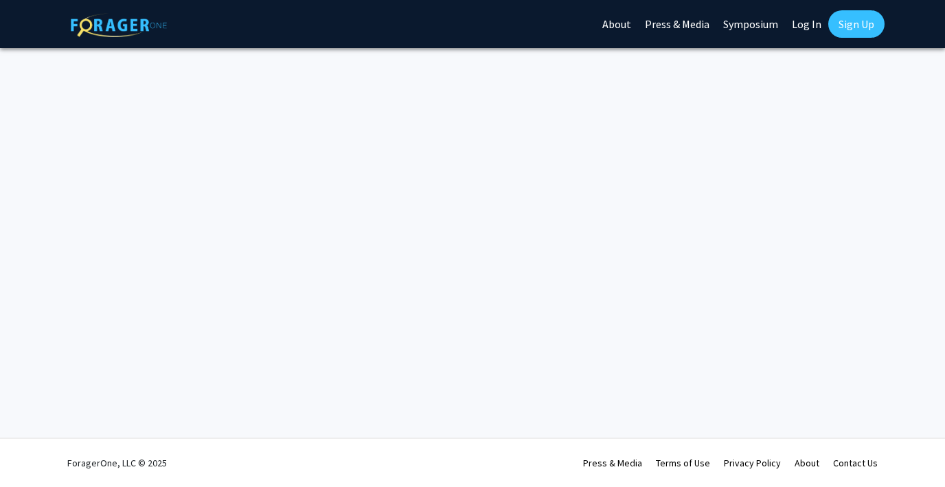 The image size is (945, 487). What do you see at coordinates (117, 463) in the screenshot?
I see `div: ForagerOne, LLC © 2025` at bounding box center [117, 463].